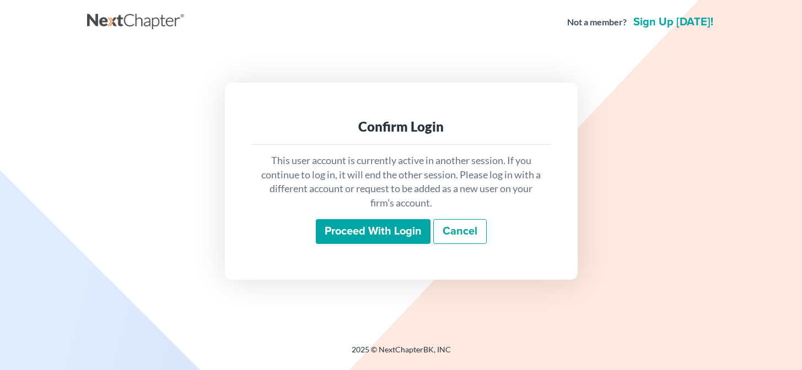 This screenshot has height=370, width=802. Describe the element at coordinates (460, 232) in the screenshot. I see `a: Cancel` at that location.